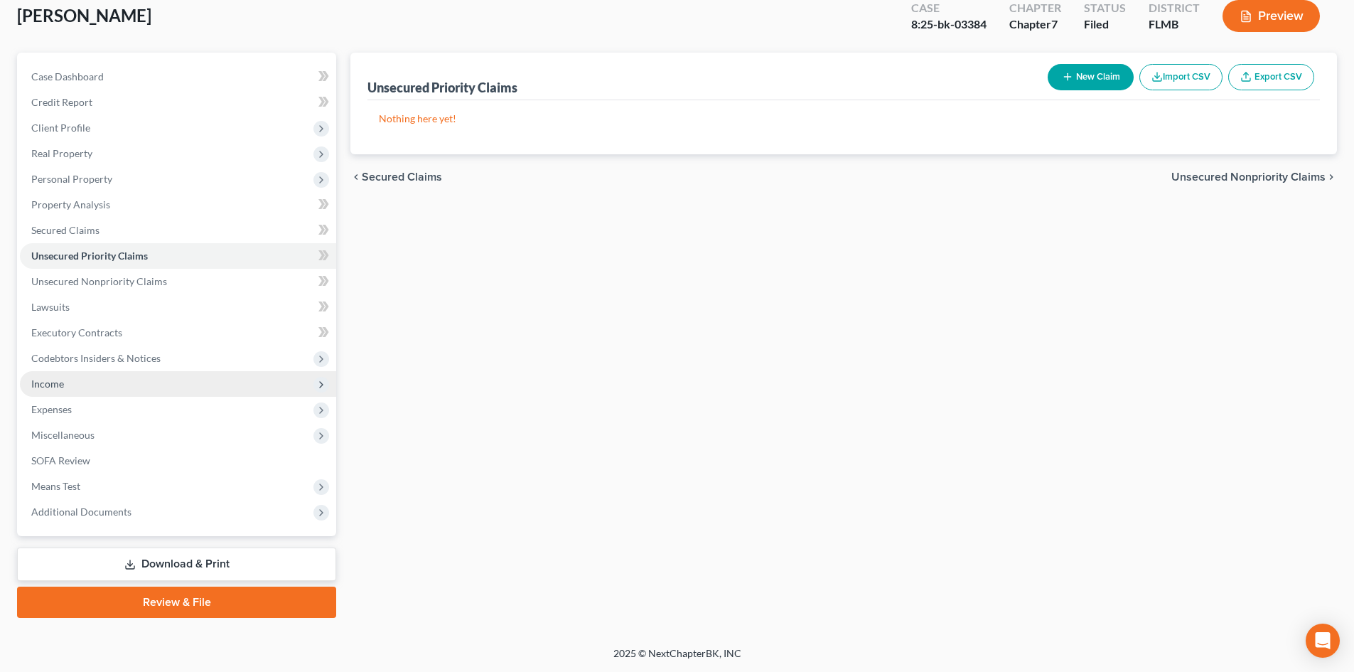 The width and height of the screenshot is (1354, 672). What do you see at coordinates (1054, 23) in the screenshot?
I see `span: 7` at bounding box center [1054, 23].